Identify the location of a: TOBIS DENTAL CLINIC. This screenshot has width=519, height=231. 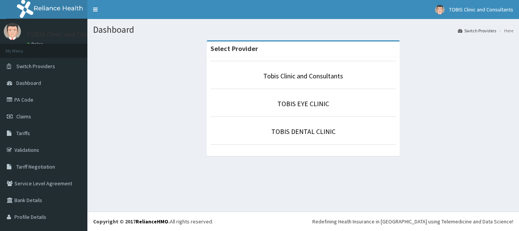
(303, 131).